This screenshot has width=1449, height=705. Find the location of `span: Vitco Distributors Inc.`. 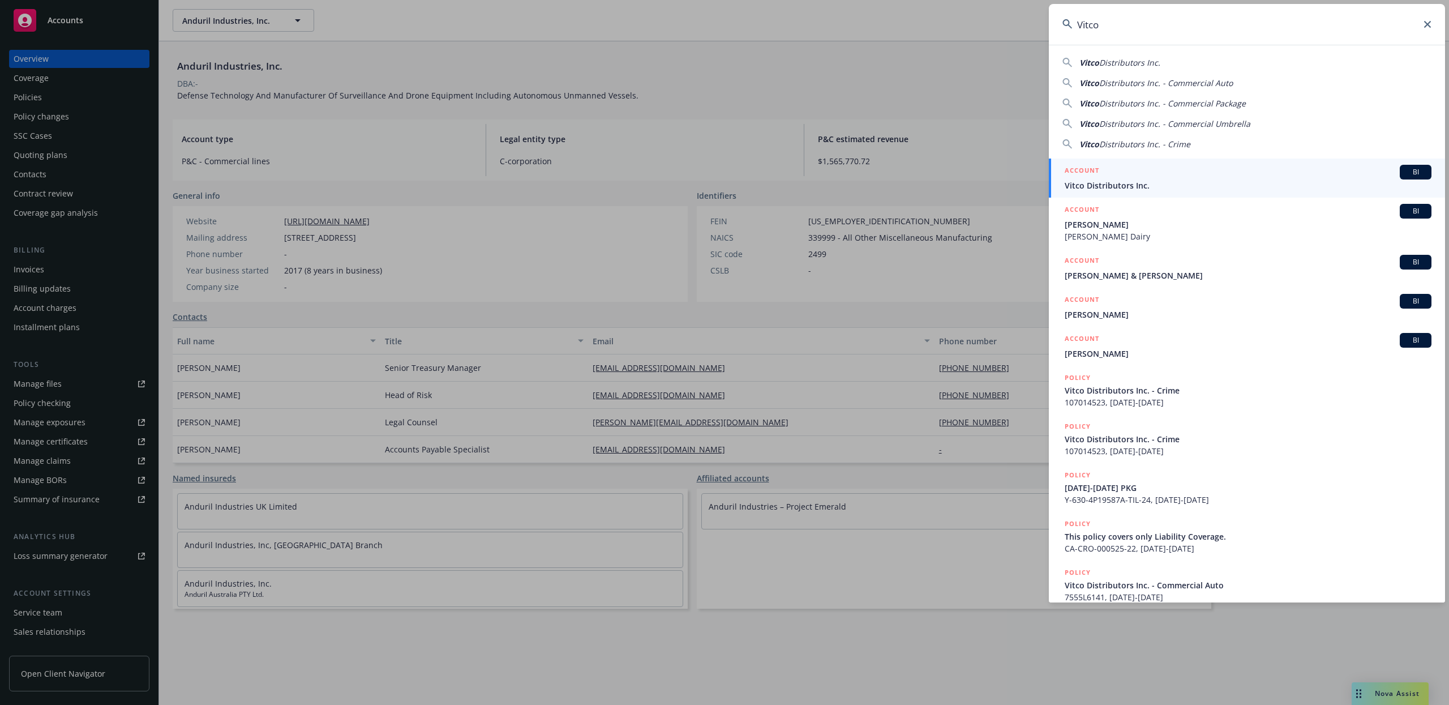

span: Vitco Distributors Inc. is located at coordinates (1248, 185).